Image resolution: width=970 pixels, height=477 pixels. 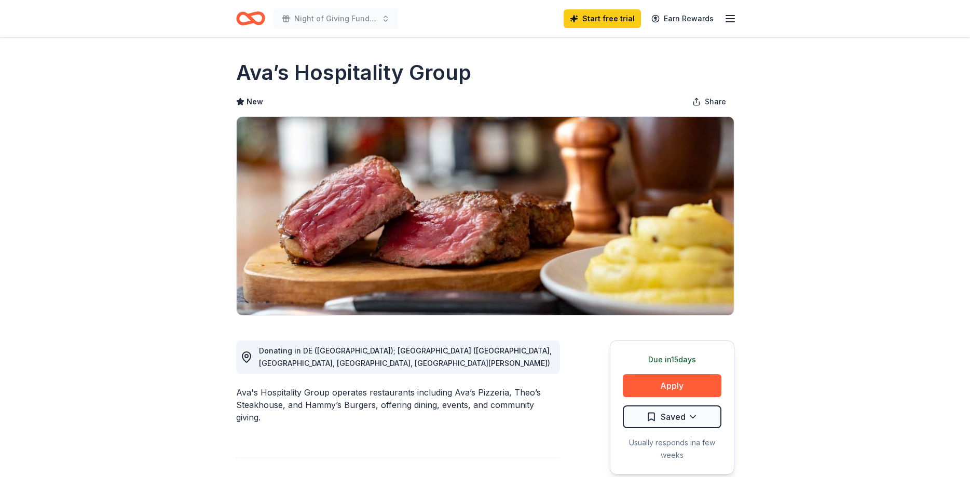 What do you see at coordinates (715, 102) in the screenshot?
I see `span: Share` at bounding box center [715, 102].